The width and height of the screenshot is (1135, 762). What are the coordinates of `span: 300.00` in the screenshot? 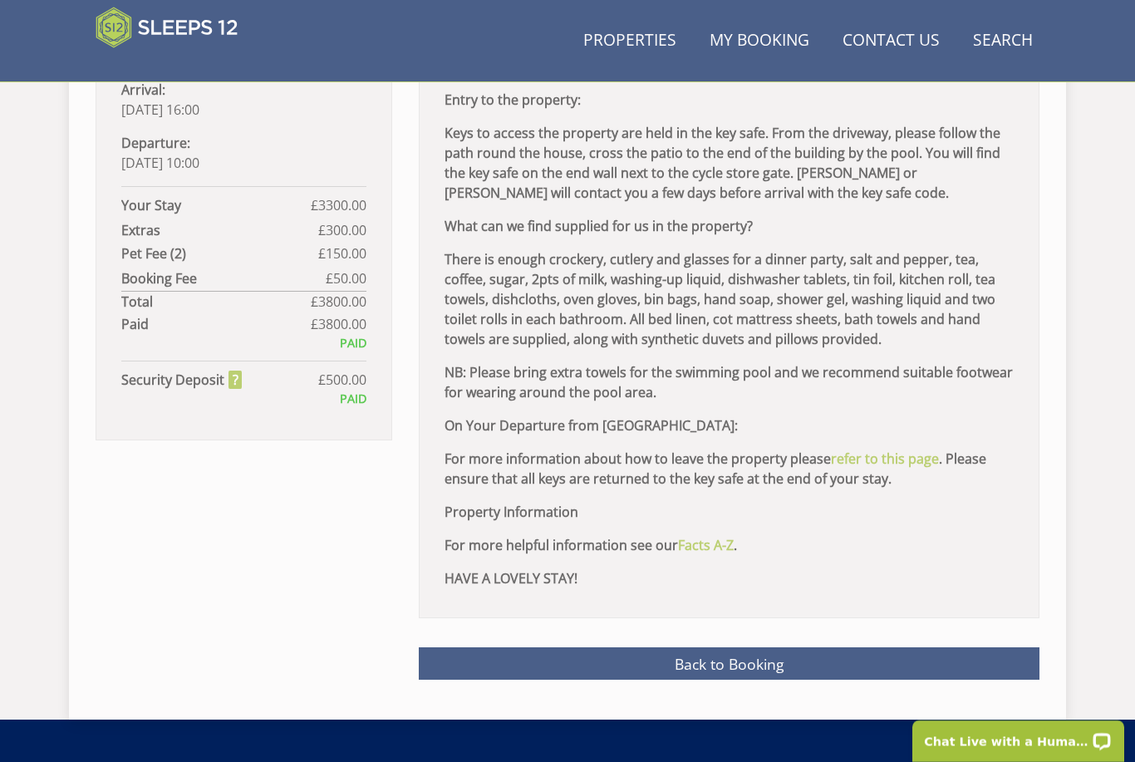 It's located at (346, 230).